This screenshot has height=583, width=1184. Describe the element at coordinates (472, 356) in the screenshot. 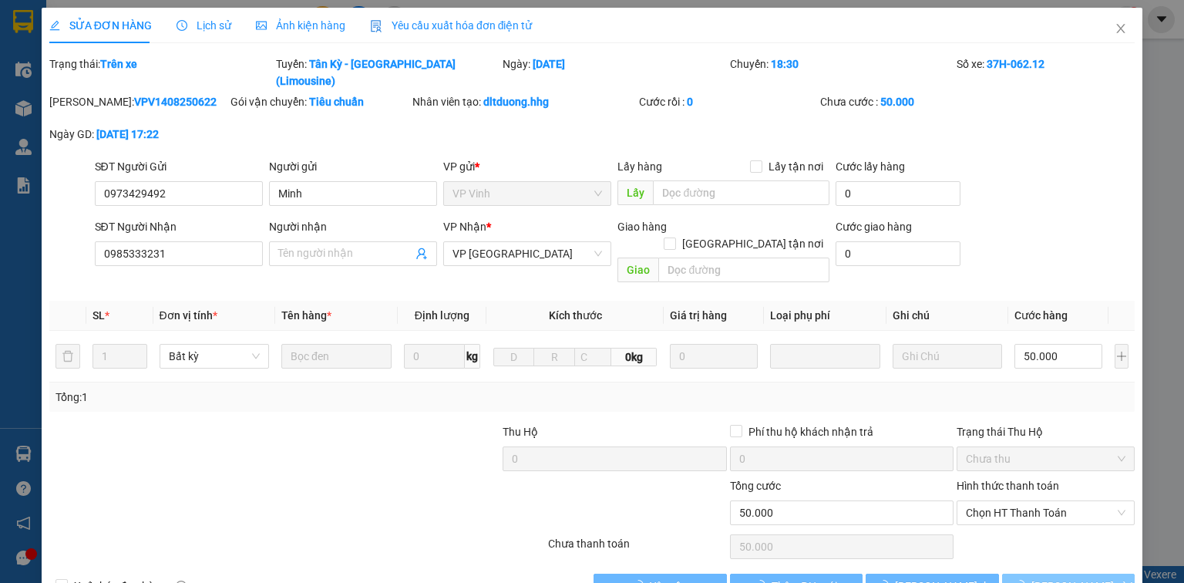

I see `span: kg` at that location.